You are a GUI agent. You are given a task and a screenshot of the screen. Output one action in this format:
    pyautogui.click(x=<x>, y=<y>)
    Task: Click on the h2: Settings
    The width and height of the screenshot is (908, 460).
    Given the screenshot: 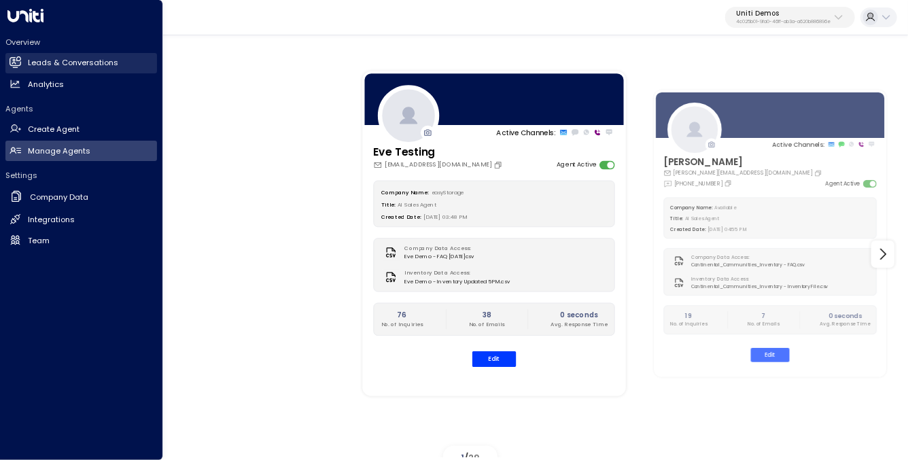 What is the action you would take?
    pyautogui.click(x=81, y=175)
    